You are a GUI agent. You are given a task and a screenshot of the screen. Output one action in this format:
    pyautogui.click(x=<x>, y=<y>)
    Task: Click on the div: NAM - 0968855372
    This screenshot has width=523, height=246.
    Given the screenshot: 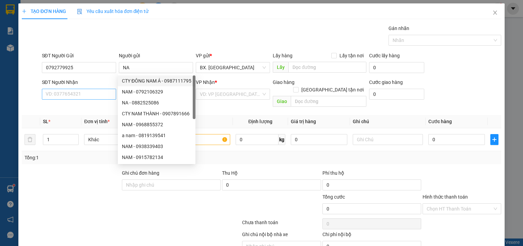 What is the action you would take?
    pyautogui.click(x=157, y=124)
    